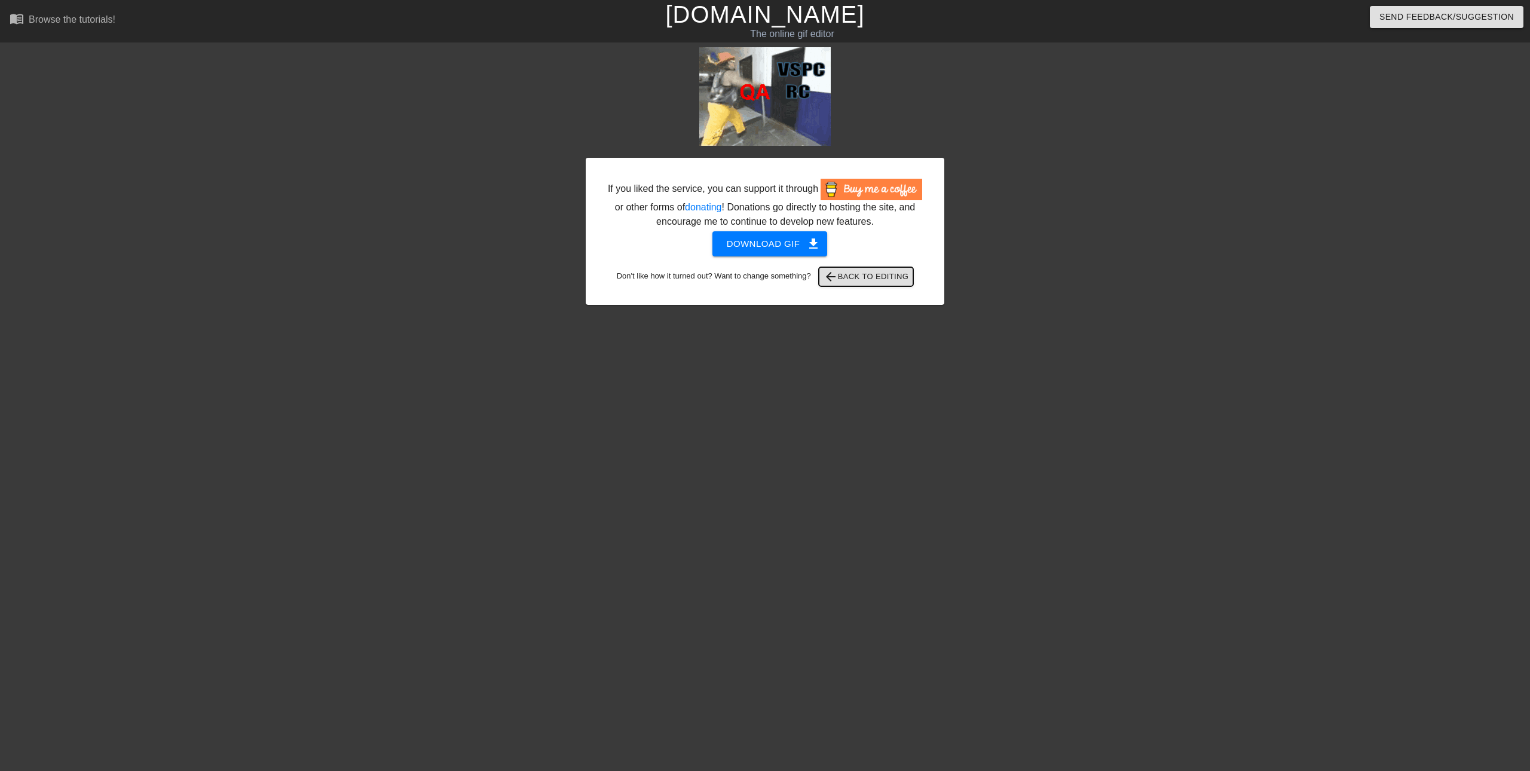  I want to click on span: Download gif, so click(770, 244).